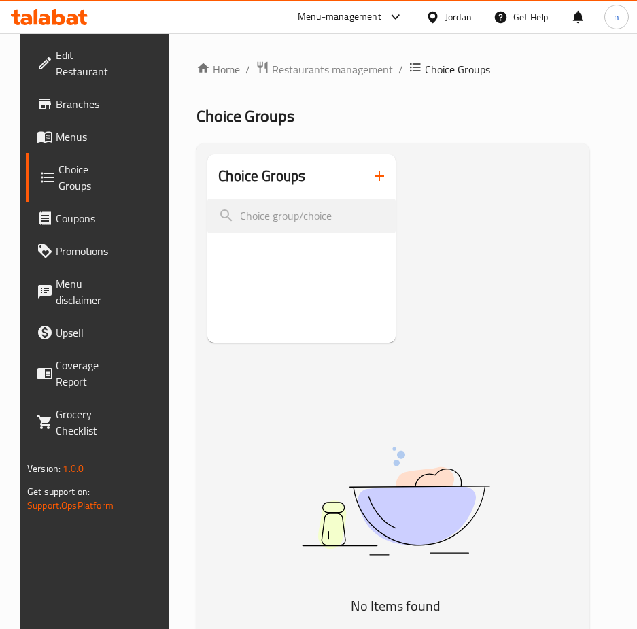 The width and height of the screenshot is (637, 629). Describe the element at coordinates (339, 17) in the screenshot. I see `div: Menu-management` at that location.